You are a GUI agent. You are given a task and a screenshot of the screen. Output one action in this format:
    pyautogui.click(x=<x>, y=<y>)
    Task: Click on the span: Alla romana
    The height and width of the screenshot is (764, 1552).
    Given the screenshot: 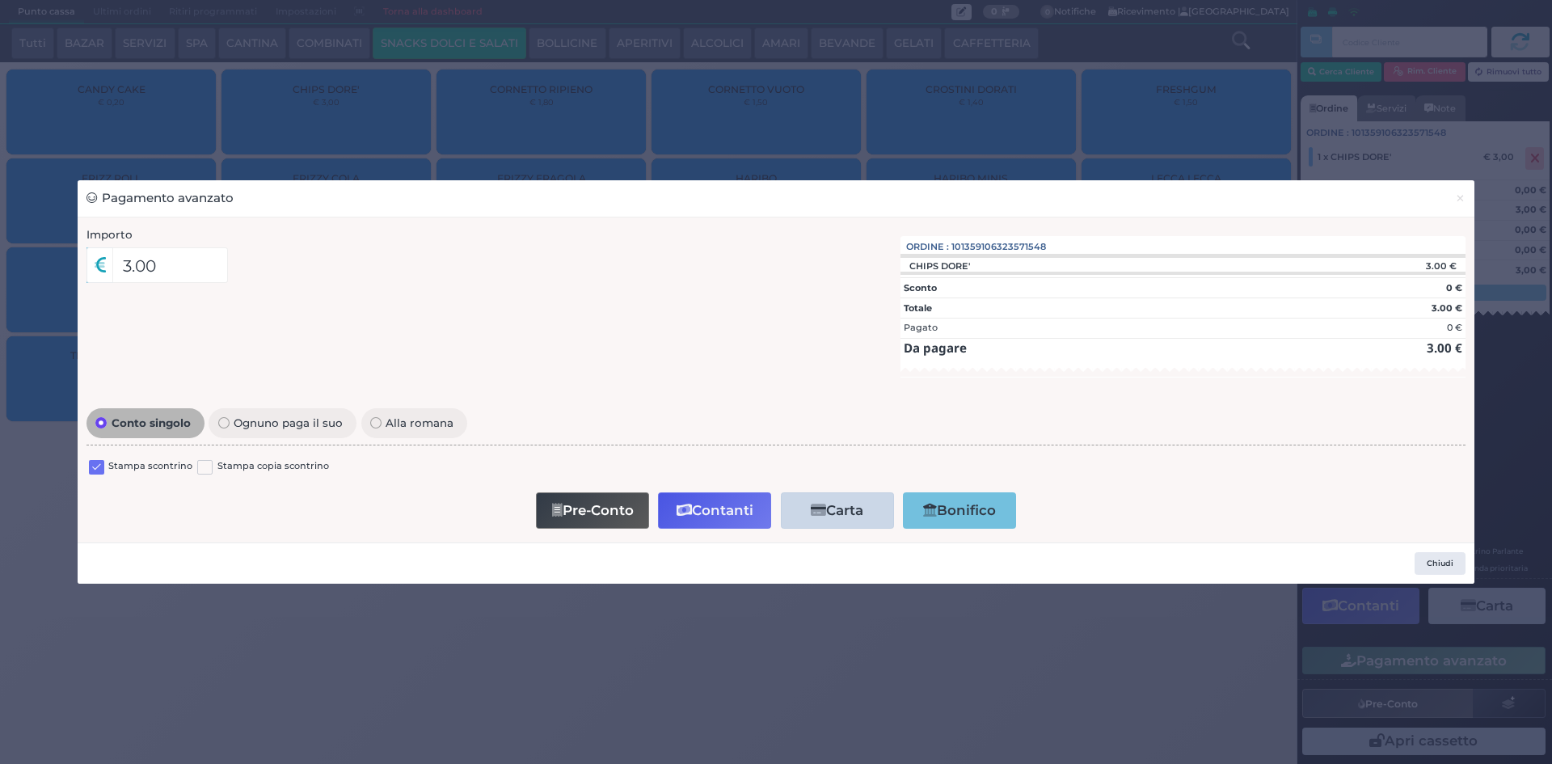 What is the action you would take?
    pyautogui.click(x=420, y=423)
    